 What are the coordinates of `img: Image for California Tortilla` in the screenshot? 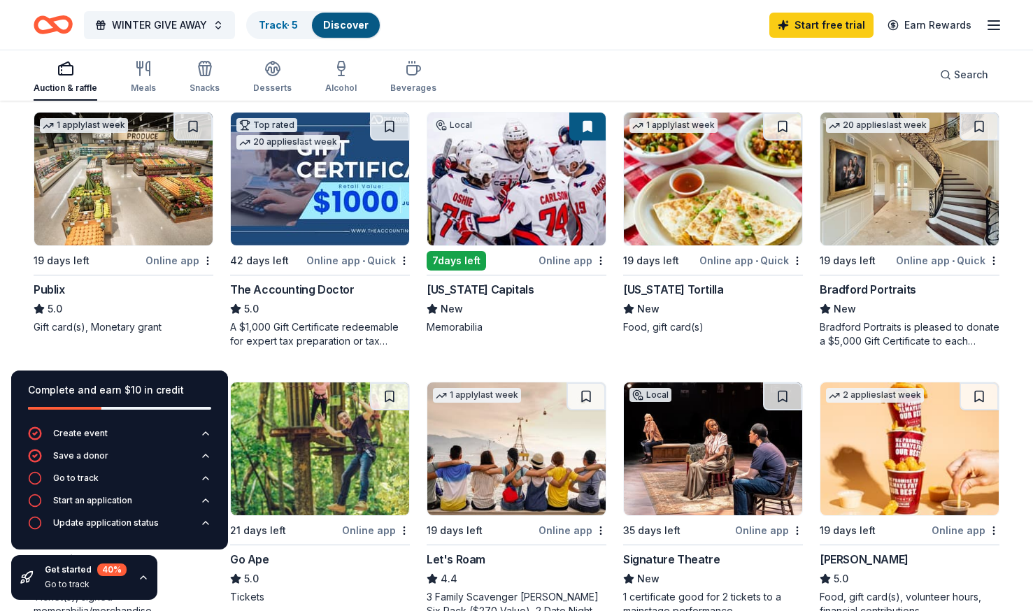 It's located at (713, 179).